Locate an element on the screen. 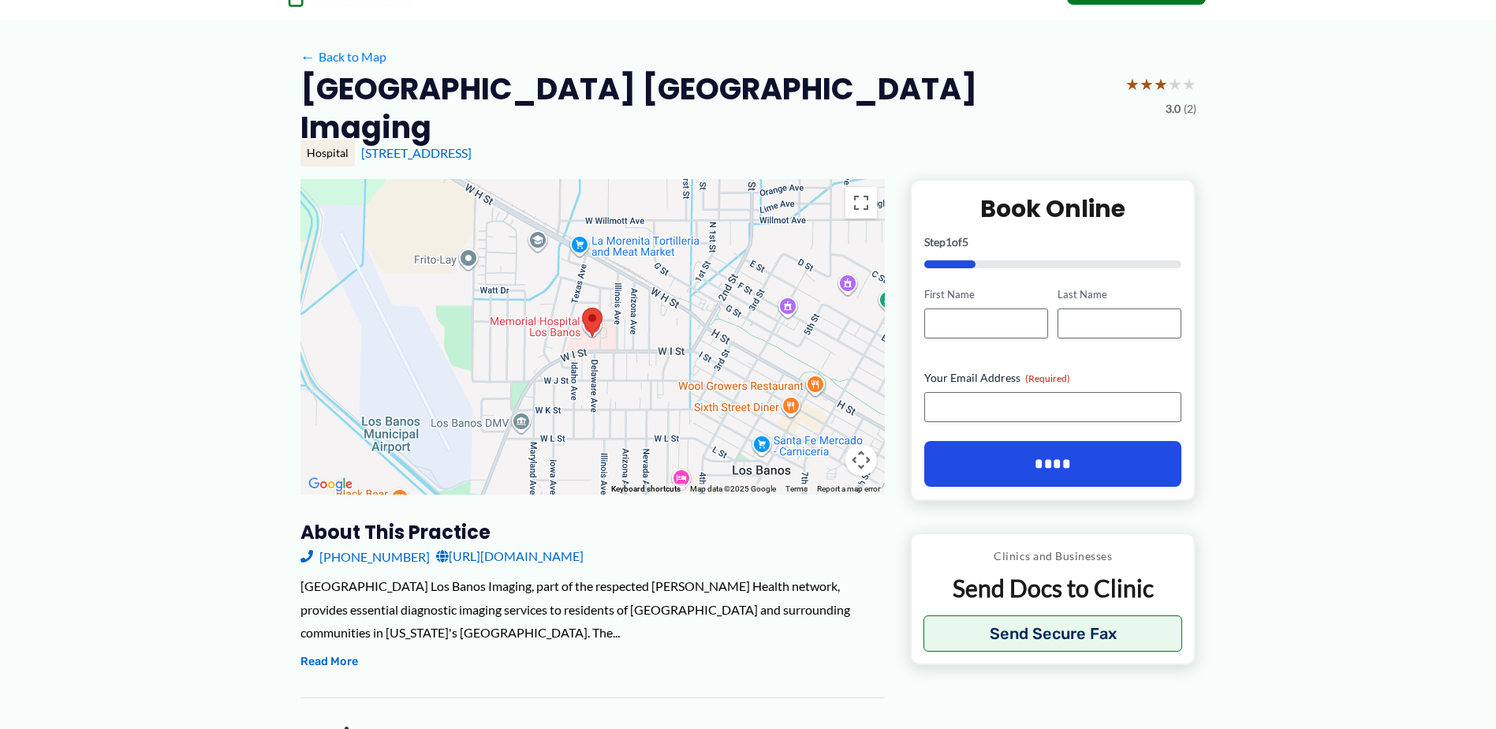 Image resolution: width=1496 pixels, height=729 pixels. p: Send Docs to Clinic is located at coordinates (1053, 587).